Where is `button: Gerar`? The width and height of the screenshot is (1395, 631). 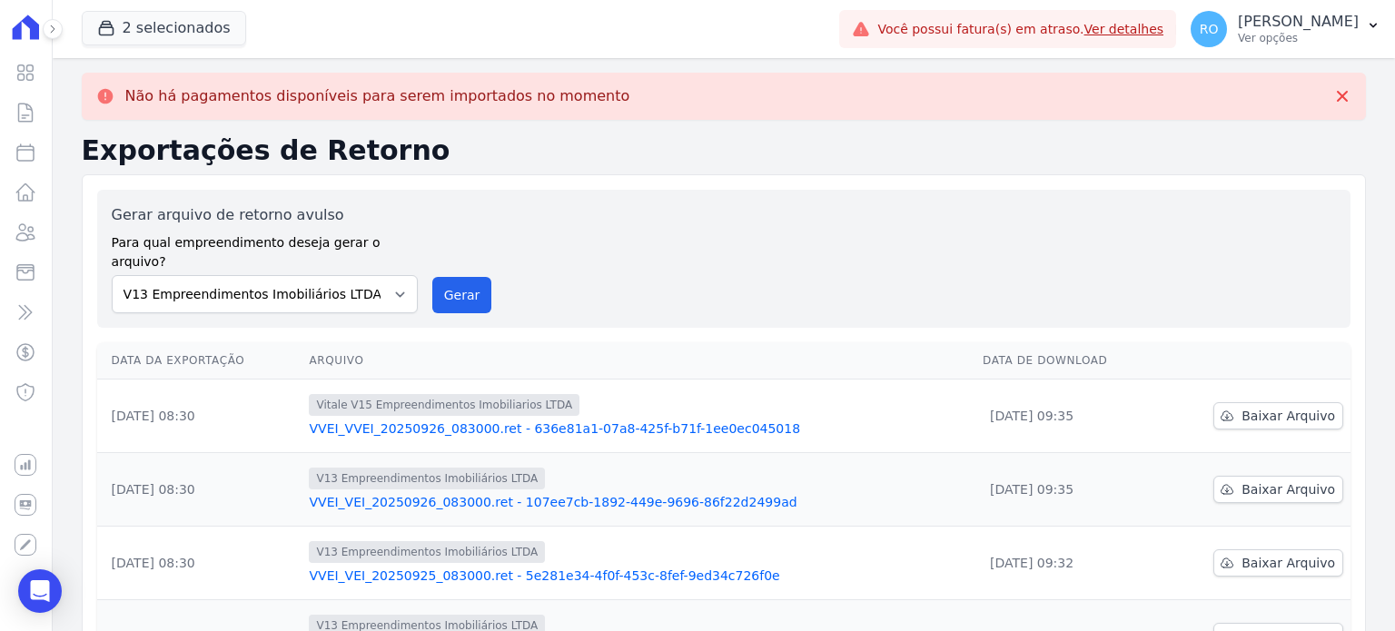 button: Gerar is located at coordinates (462, 295).